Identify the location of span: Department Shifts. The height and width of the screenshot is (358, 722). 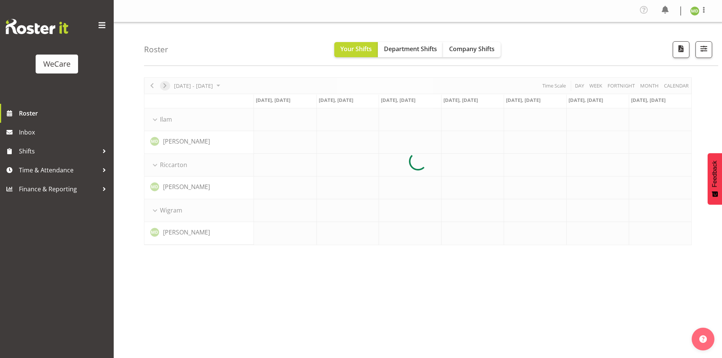
(410, 49).